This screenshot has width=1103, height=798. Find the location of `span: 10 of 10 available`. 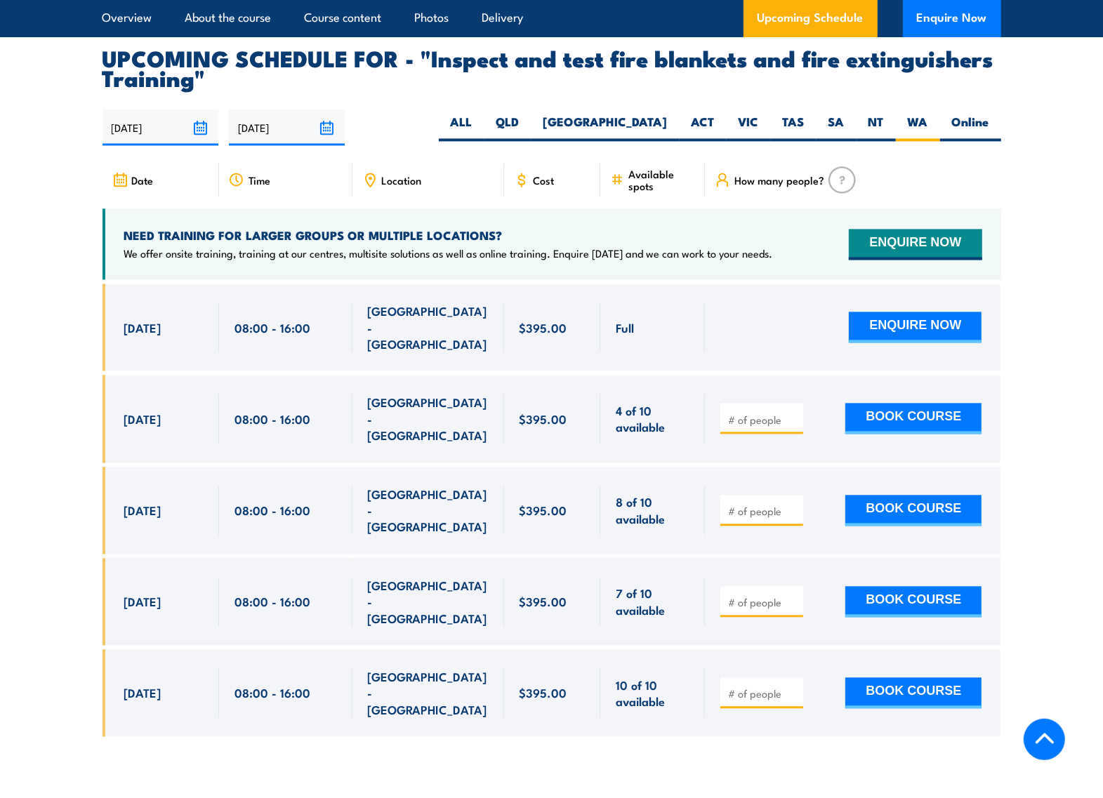

span: 10 of 10 available is located at coordinates (652, 693).